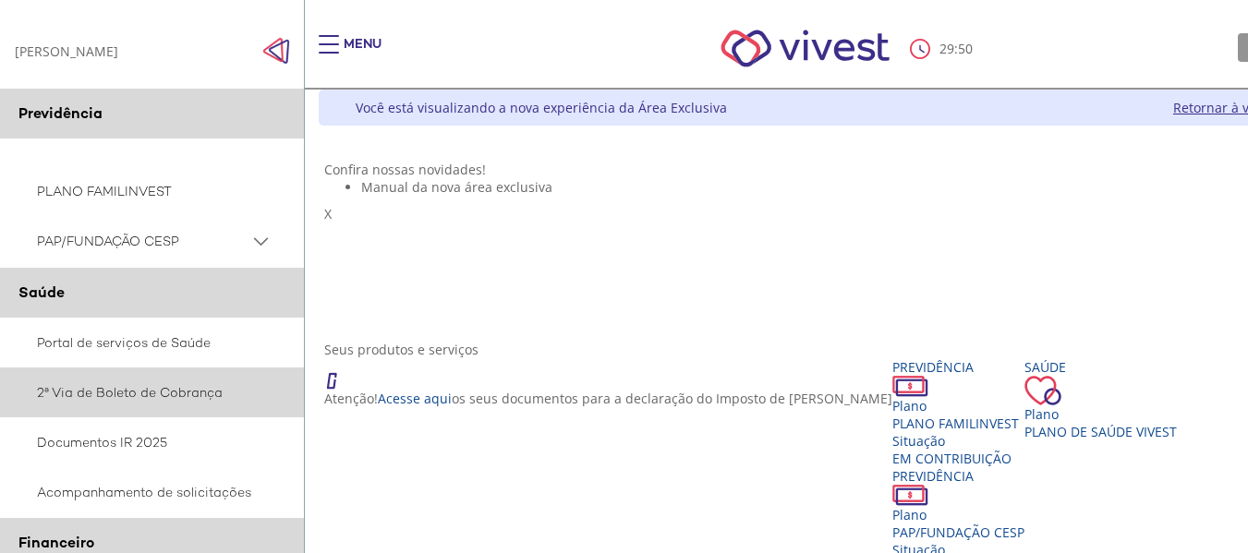 The width and height of the screenshot is (1248, 553). What do you see at coordinates (1100, 432) in the screenshot?
I see `span: Plano de Saúde VIVEST` at bounding box center [1100, 432].